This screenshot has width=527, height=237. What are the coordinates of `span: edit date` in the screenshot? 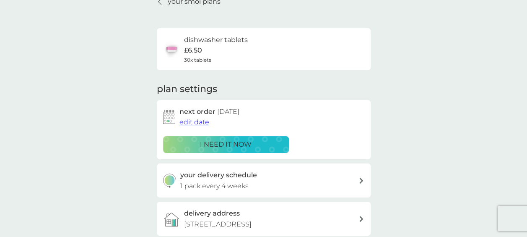 It's located at (194, 122).